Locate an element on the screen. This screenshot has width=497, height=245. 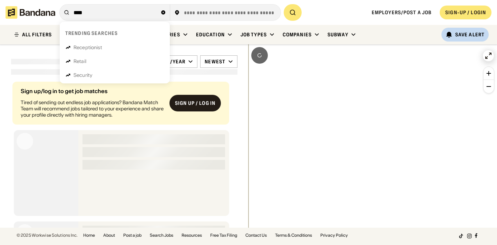
div: grid is located at coordinates (124, 153).